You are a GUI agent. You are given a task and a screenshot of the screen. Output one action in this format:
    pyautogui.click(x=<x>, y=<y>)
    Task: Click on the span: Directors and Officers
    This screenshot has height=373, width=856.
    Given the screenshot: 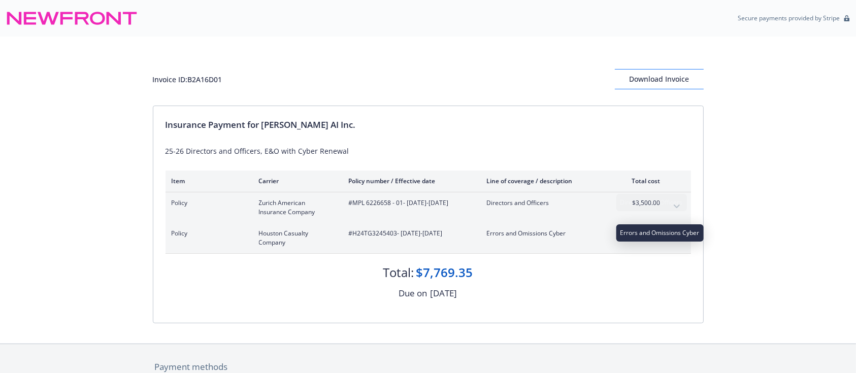 What is the action you would take?
    pyautogui.click(x=546, y=203)
    